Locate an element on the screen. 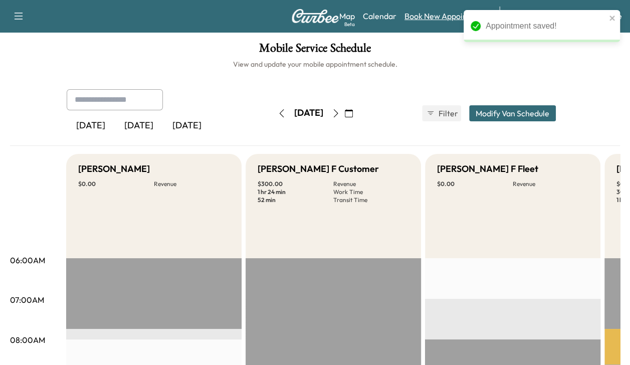 This screenshot has width=630, height=365. span: Filter is located at coordinates (447, 113).